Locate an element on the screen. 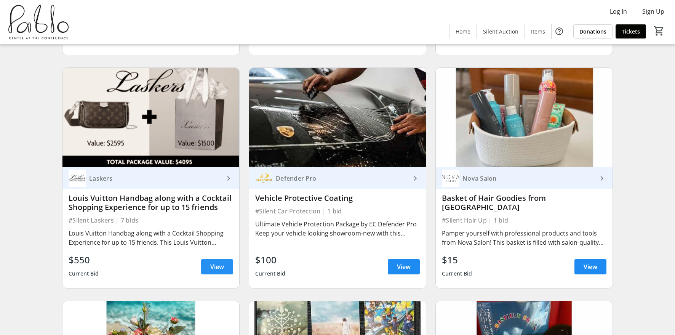 This screenshot has height=335, width=675. div: $100 is located at coordinates (270, 260).